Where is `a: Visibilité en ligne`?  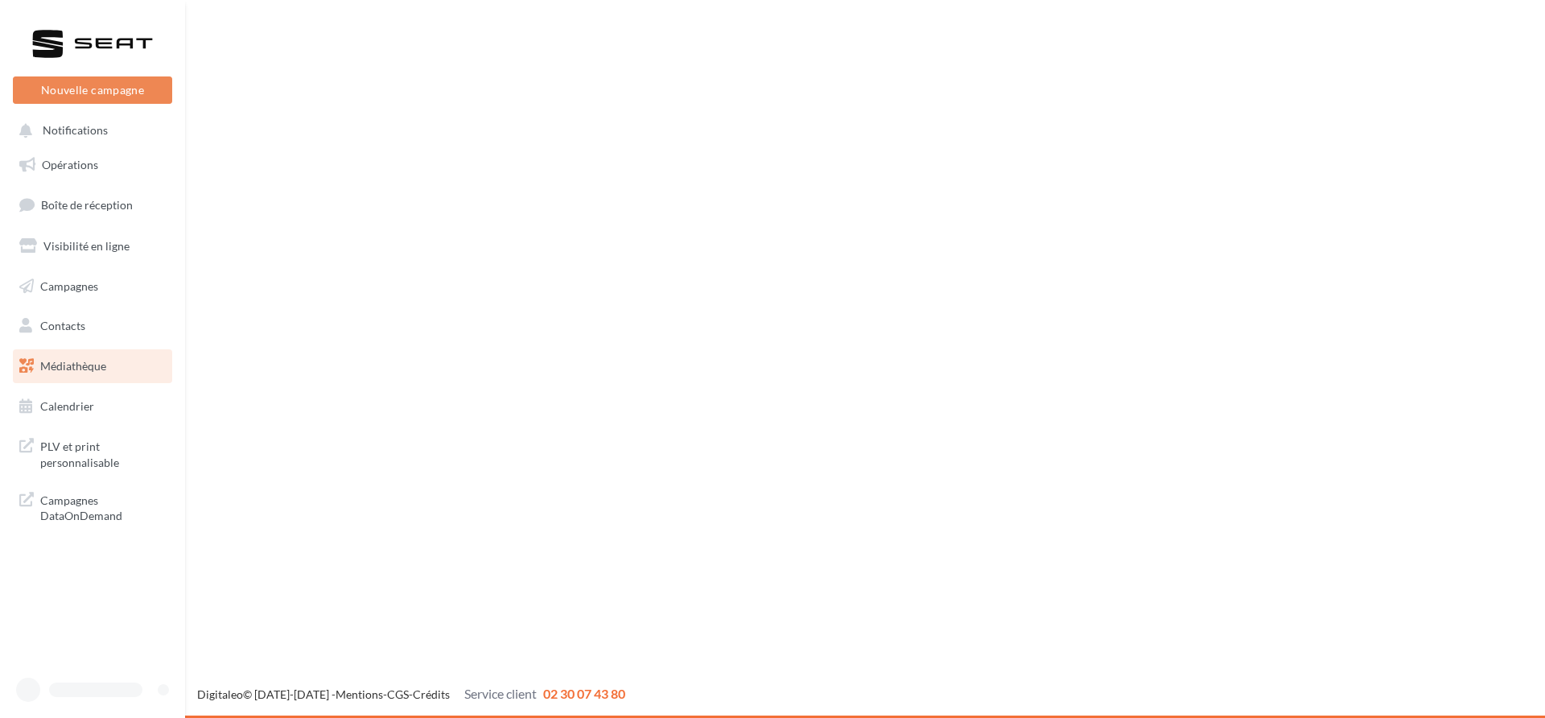
a: Visibilité en ligne is located at coordinates (93, 246).